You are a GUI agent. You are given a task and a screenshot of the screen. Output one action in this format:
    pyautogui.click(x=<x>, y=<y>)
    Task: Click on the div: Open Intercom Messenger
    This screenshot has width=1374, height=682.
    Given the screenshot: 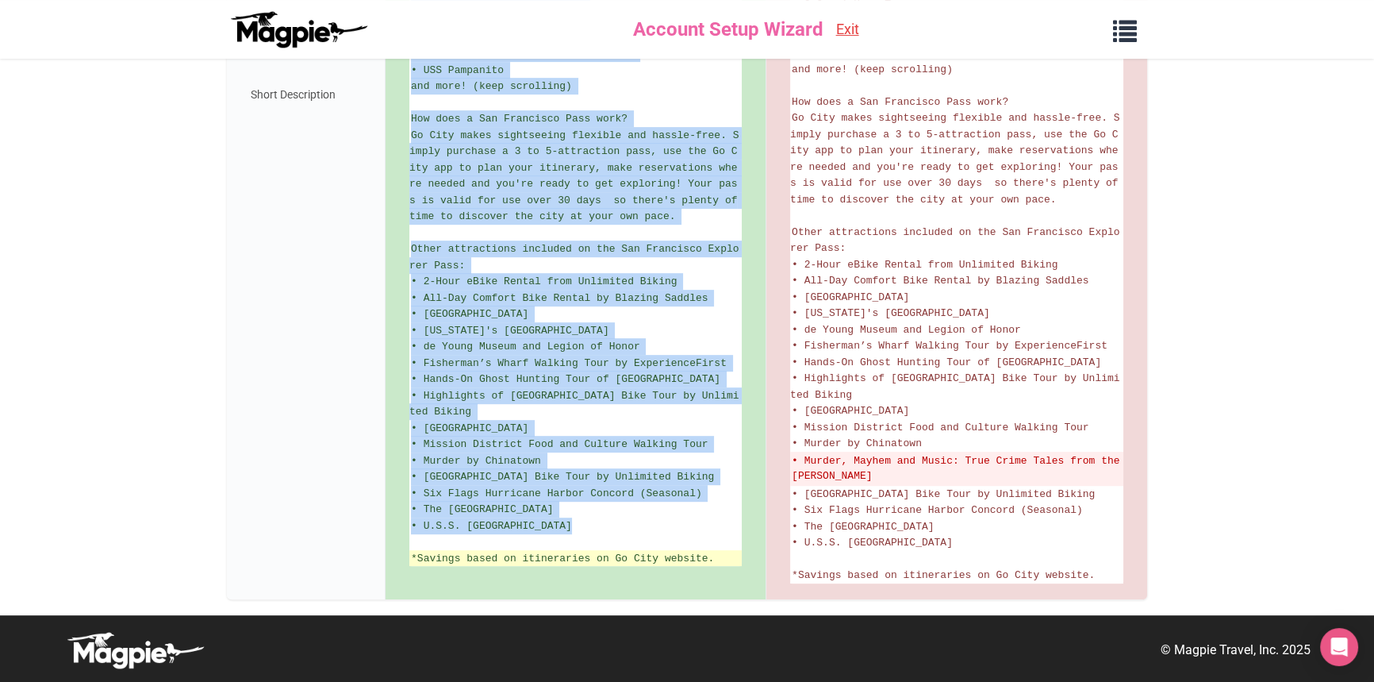 What is the action you would take?
    pyautogui.click(x=1339, y=647)
    